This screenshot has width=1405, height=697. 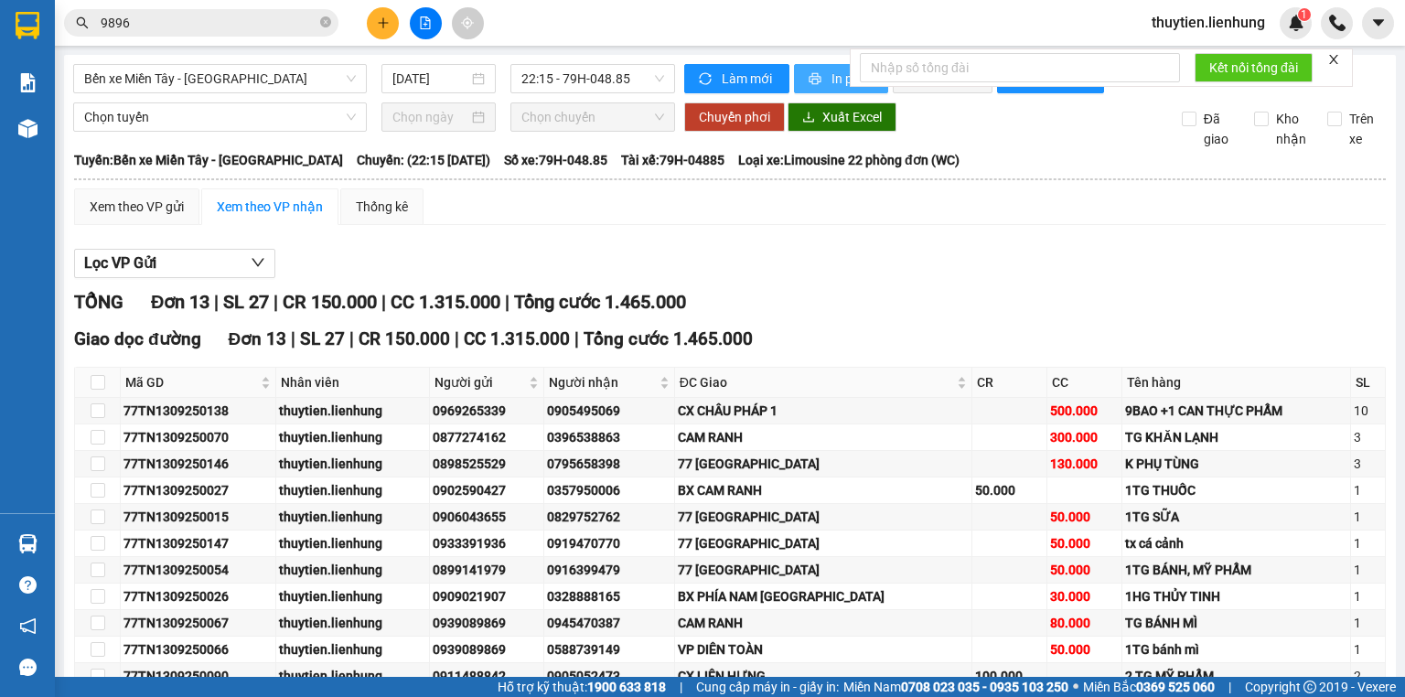 What do you see at coordinates (582, 687) in the screenshot?
I see `span: Hỗ trợ kỹ thuật:` at bounding box center [582, 687].